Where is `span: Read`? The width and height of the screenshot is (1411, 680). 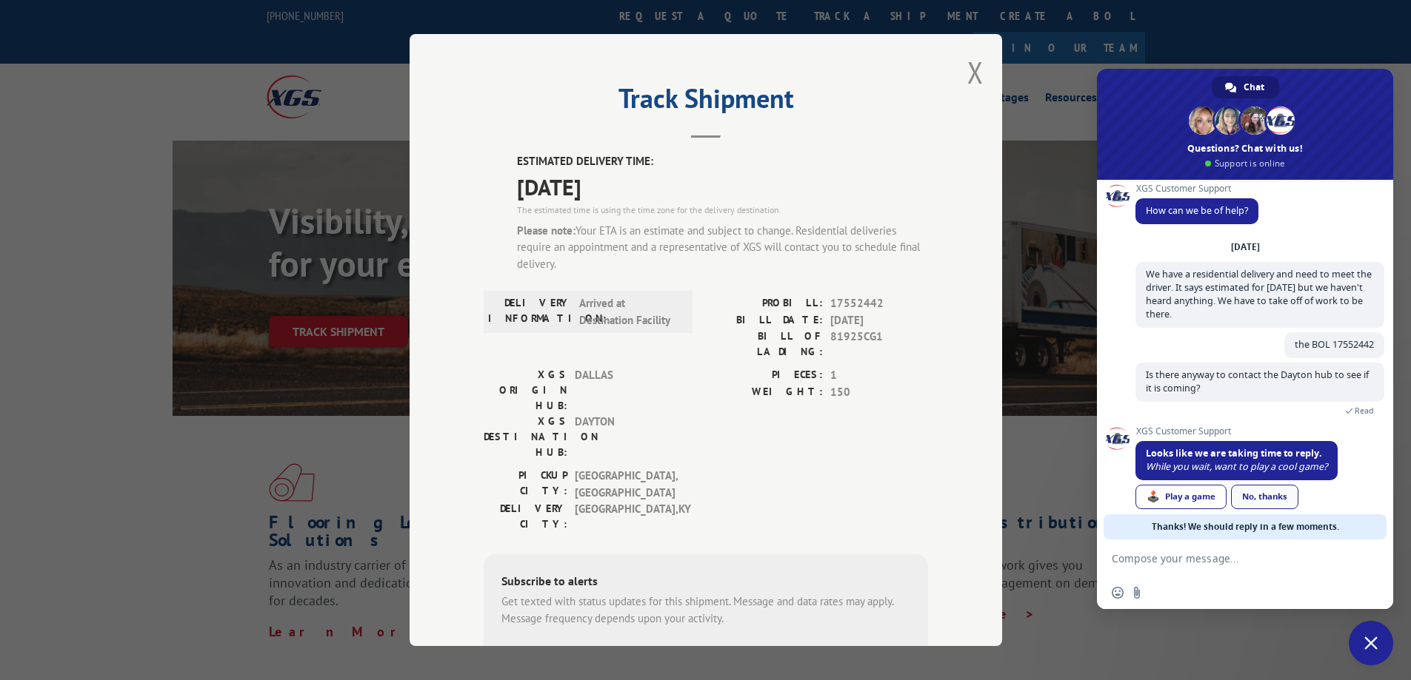
span: Read is located at coordinates (1364, 411).